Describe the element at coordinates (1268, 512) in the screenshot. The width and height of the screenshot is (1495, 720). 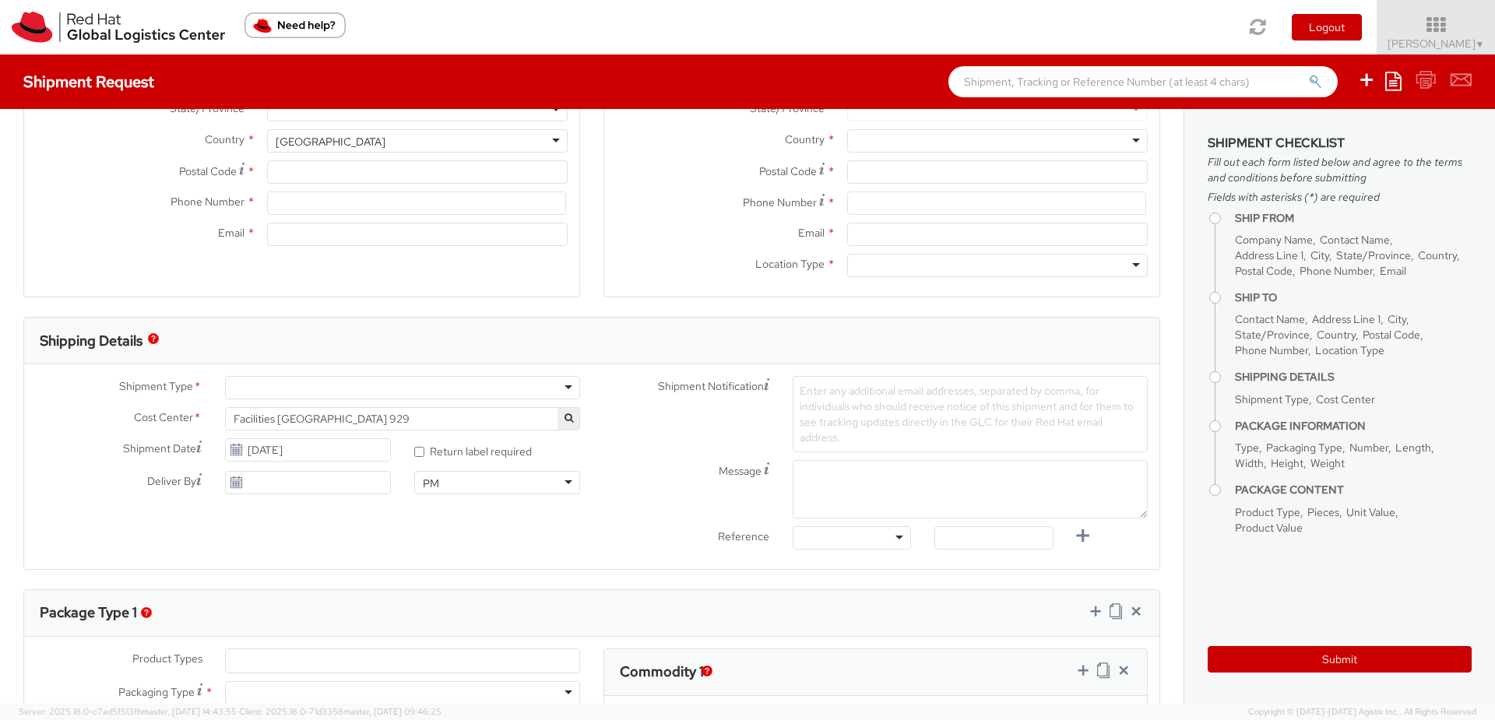
I see `span: Product Type` at that location.